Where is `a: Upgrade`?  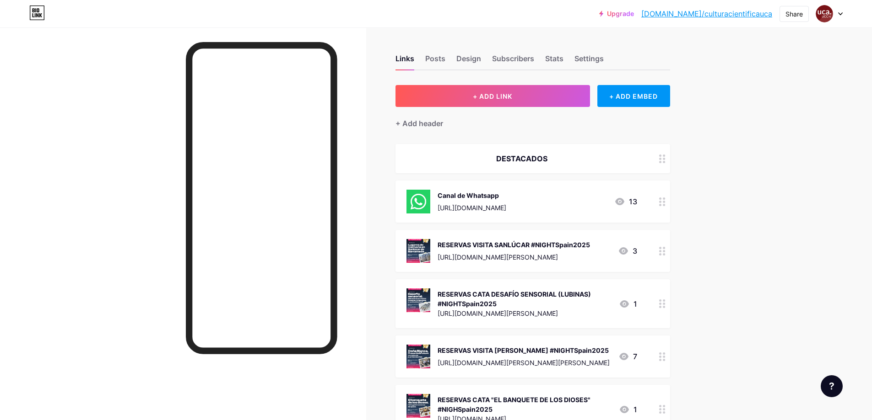
a: Upgrade is located at coordinates (616, 14).